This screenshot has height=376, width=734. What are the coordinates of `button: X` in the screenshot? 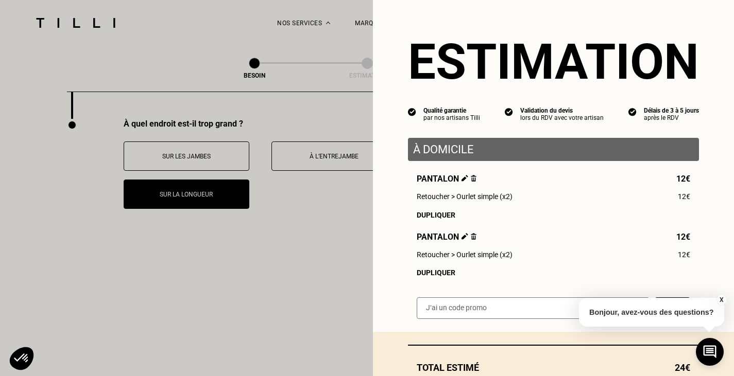 It's located at (721, 300).